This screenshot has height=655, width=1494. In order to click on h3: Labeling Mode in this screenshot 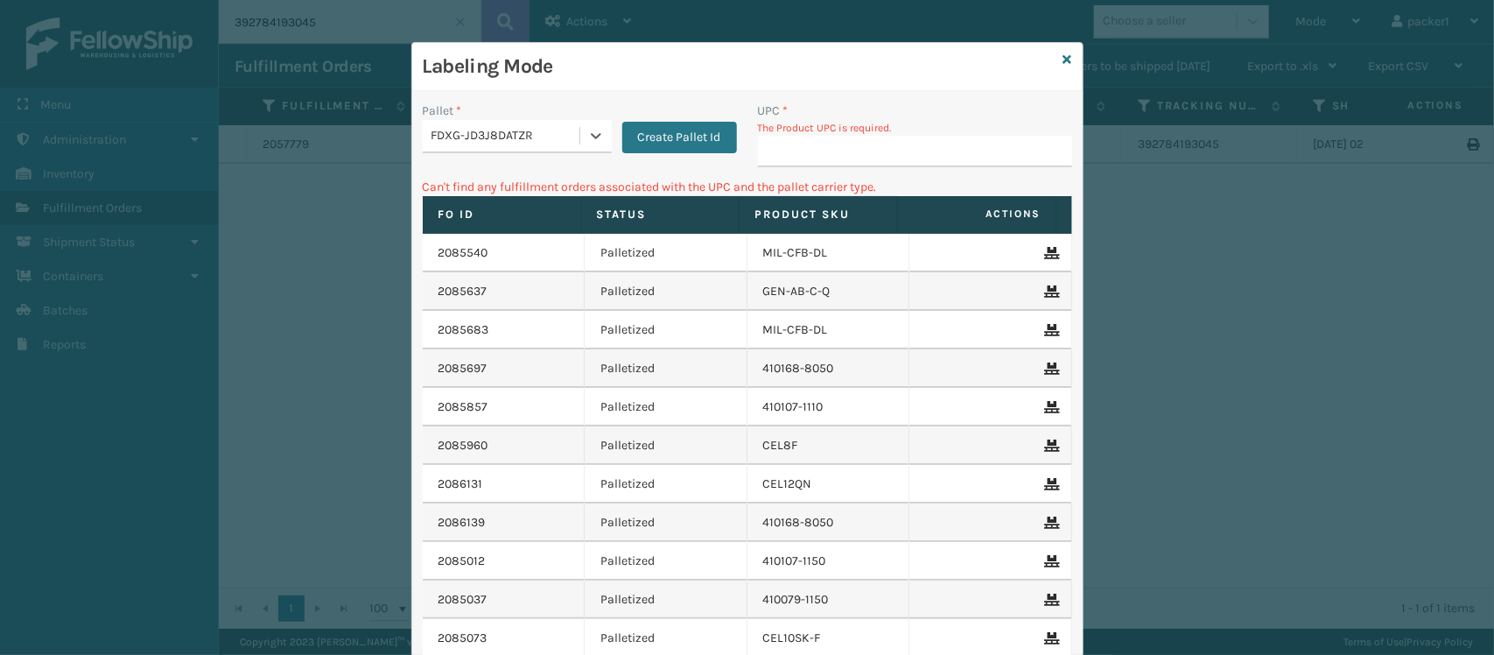, I will do `click(740, 67)`.